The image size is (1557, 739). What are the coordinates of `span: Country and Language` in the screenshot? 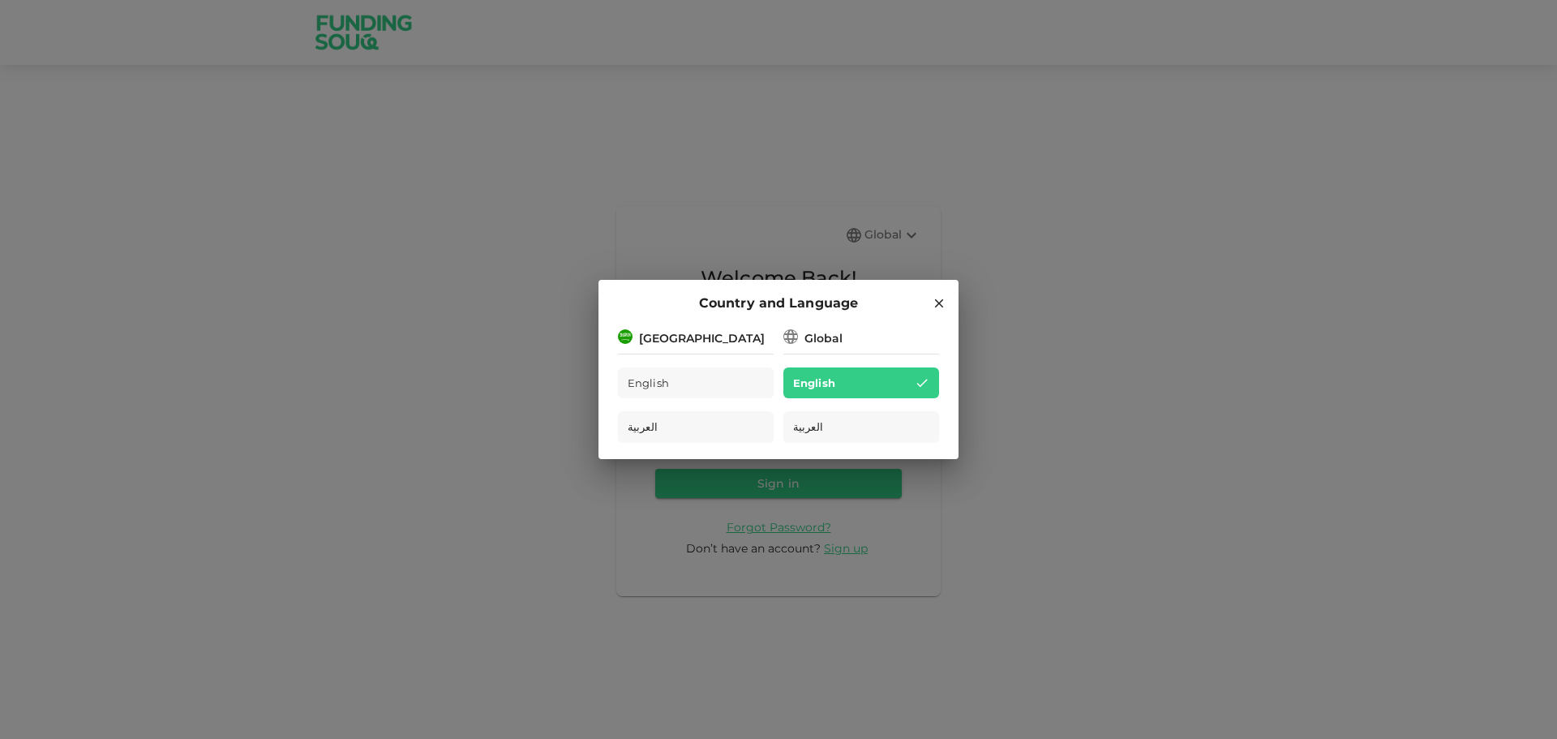 It's located at (779, 303).